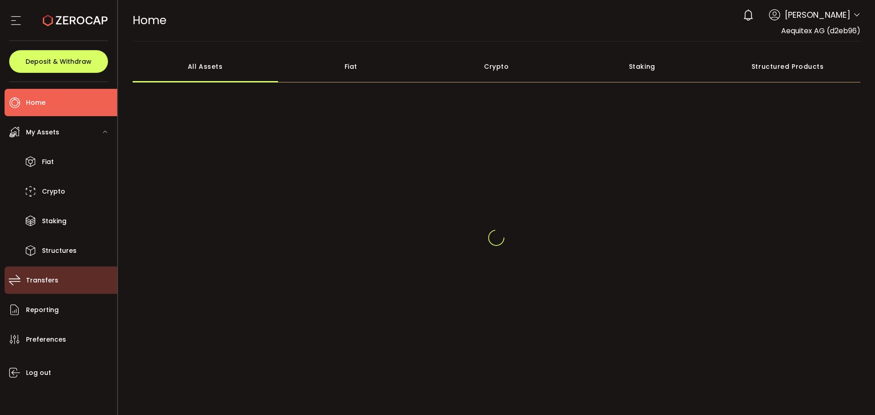 The image size is (875, 415). I want to click on span: Staking, so click(54, 221).